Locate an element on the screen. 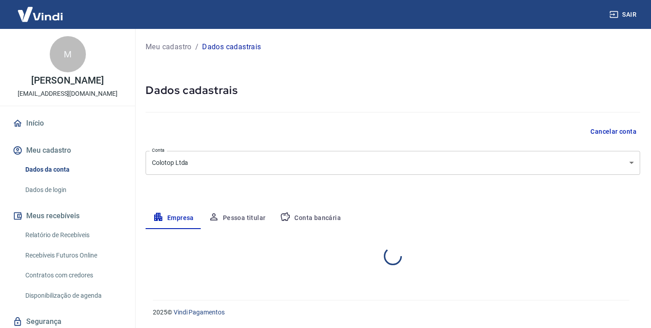  label: Conta is located at coordinates (158, 150).